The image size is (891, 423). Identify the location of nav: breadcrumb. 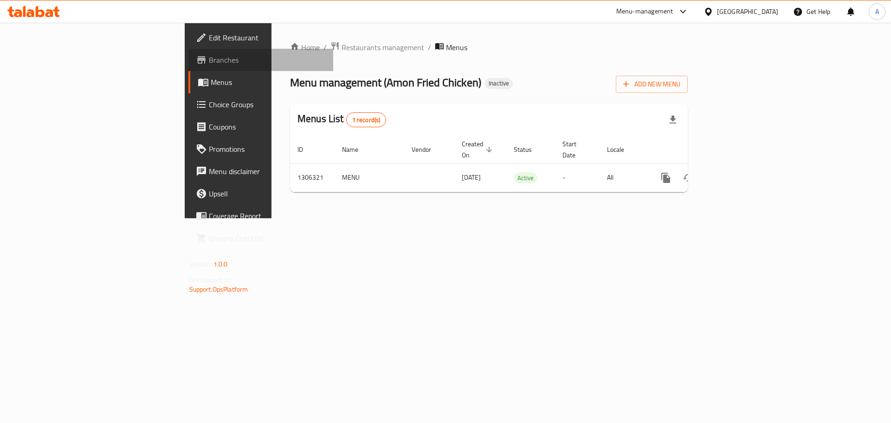
(489, 47).